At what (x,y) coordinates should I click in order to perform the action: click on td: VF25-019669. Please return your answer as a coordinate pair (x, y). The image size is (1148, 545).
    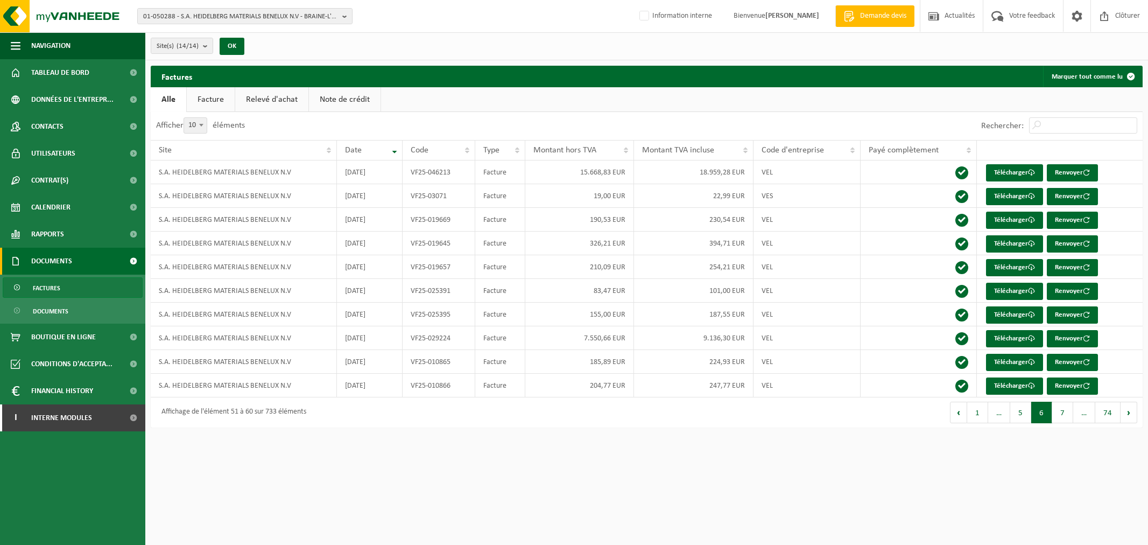
    Looking at the image, I should click on (439, 220).